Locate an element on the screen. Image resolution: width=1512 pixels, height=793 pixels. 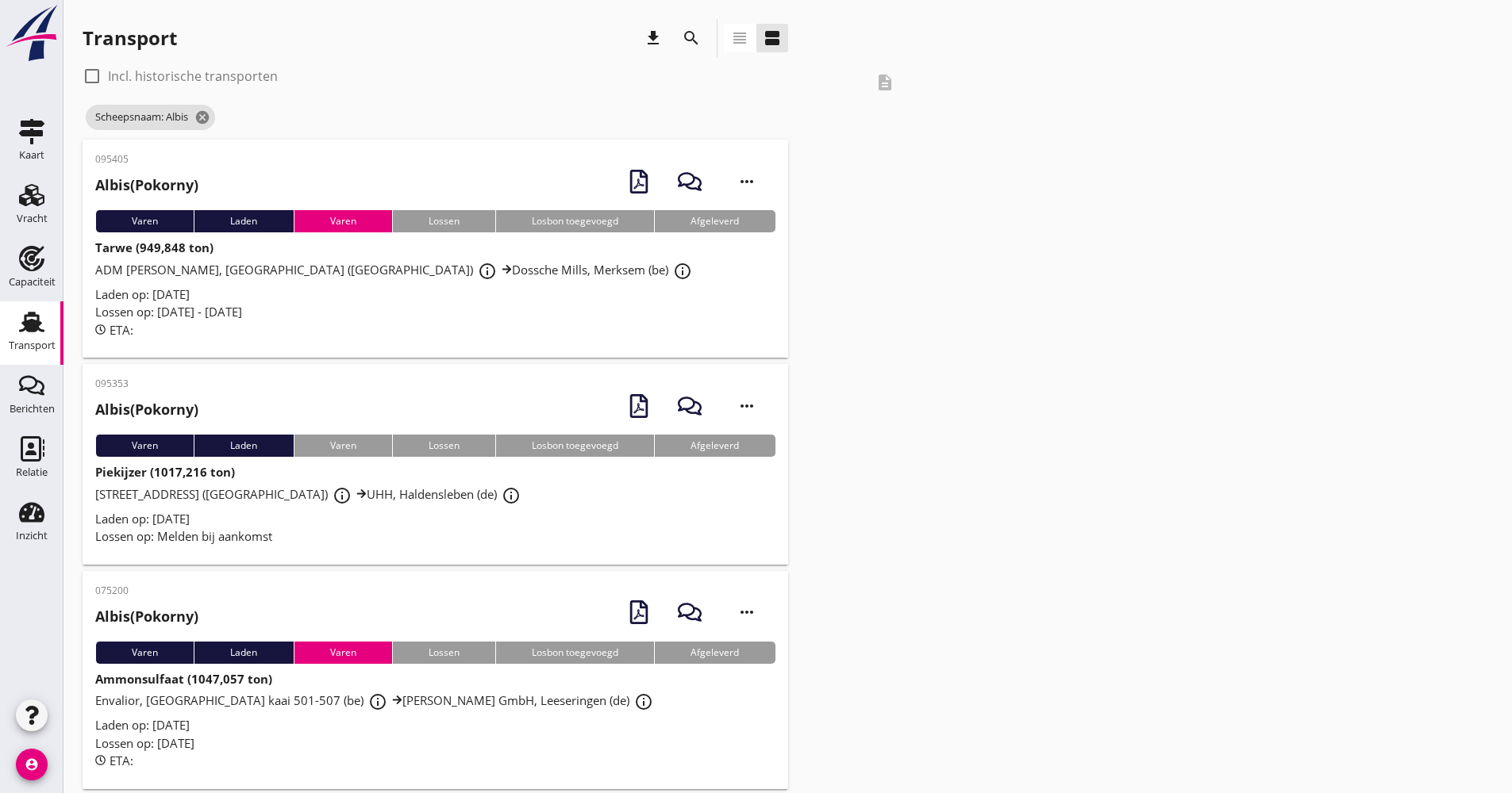
a: 095405Albis(Pokorny)VarenLadenVarenLossenLosbon toegevoegdAfgeleverdTarwe (949,848 ton)ADM [PERSO... is located at coordinates (435, 248).